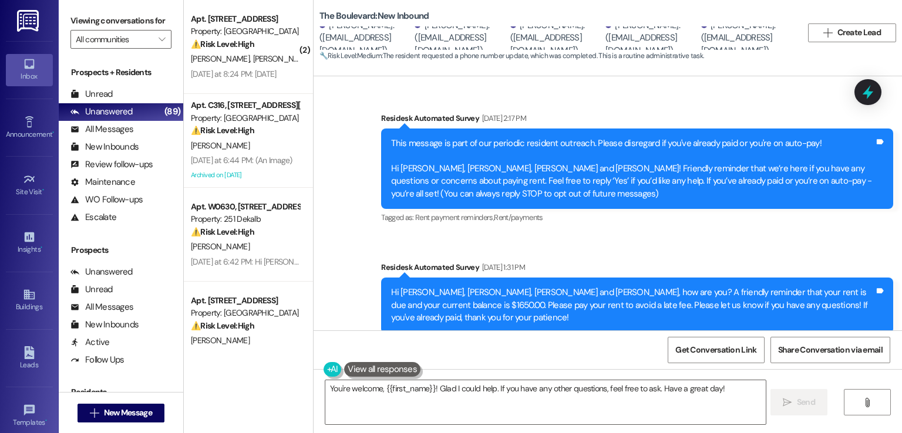 The height and width of the screenshot is (433, 902). What do you see at coordinates (799, 402) in the screenshot?
I see `button: Send` at bounding box center [799, 402].